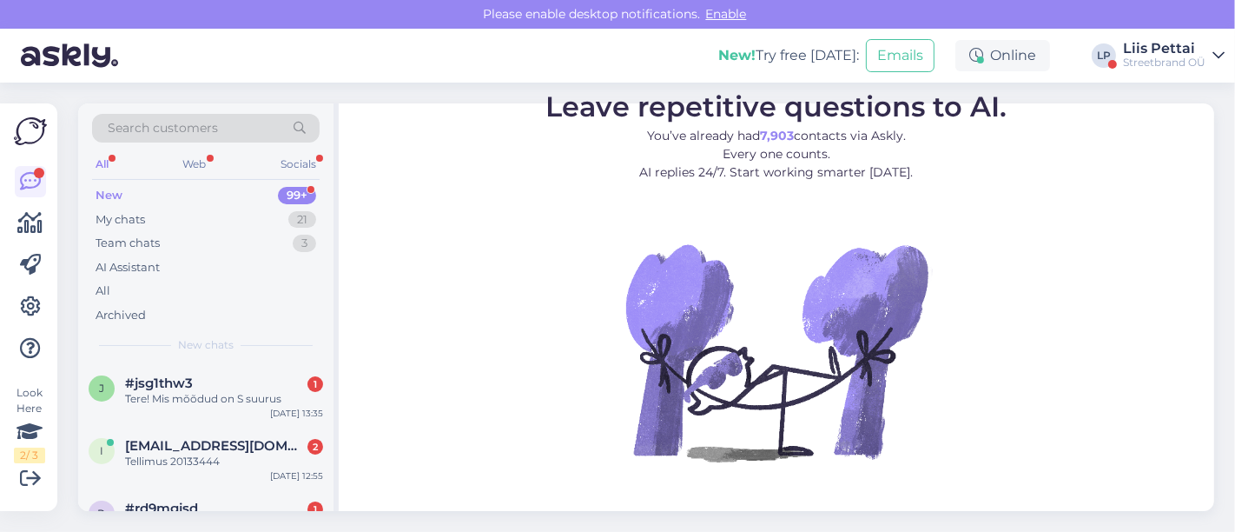 The width and height of the screenshot is (1235, 532). Describe the element at coordinates (737, 55) in the screenshot. I see `b: New!` at that location.